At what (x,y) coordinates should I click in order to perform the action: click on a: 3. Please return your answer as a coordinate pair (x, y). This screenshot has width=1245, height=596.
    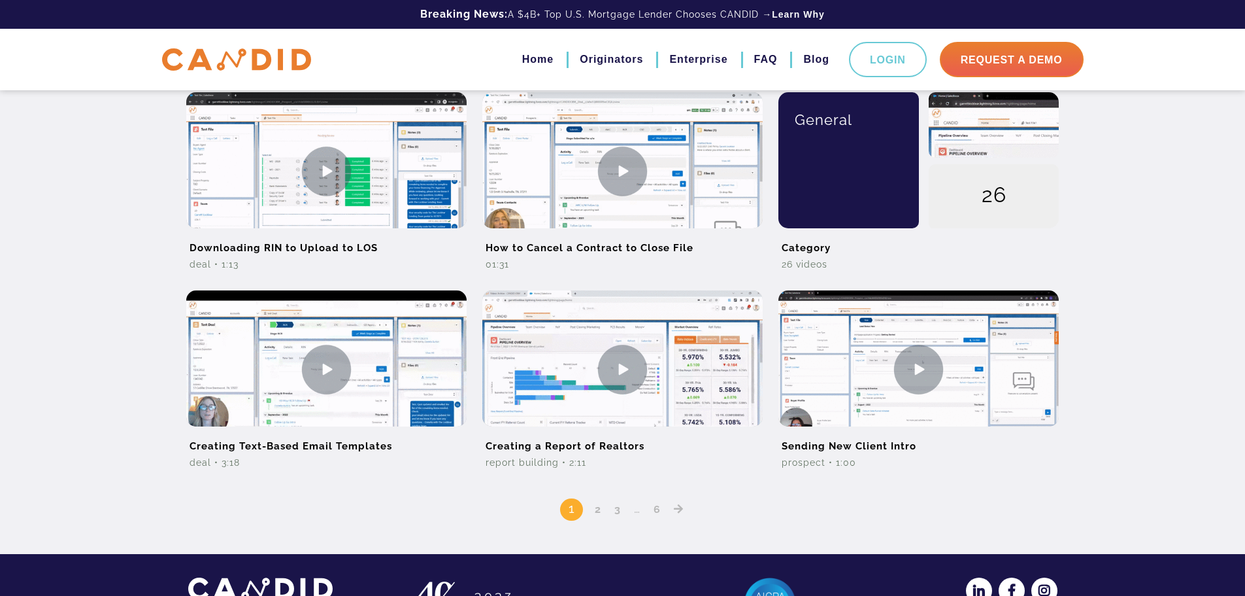
    Looking at the image, I should click on (618, 509).